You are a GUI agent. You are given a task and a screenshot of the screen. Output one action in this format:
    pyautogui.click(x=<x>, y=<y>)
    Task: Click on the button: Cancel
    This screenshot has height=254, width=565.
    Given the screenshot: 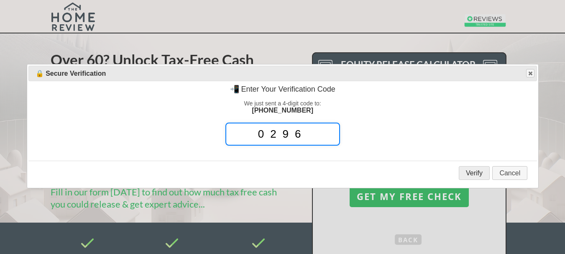 What is the action you would take?
    pyautogui.click(x=509, y=173)
    